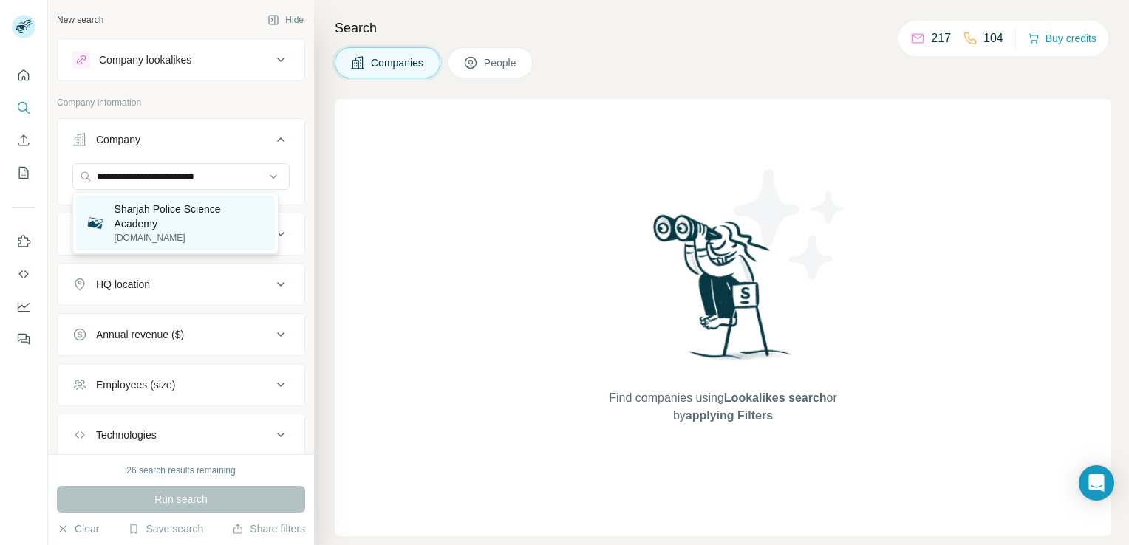 The image size is (1129, 545). What do you see at coordinates (181, 385) in the screenshot?
I see `button: Employees (size)` at bounding box center [181, 385].